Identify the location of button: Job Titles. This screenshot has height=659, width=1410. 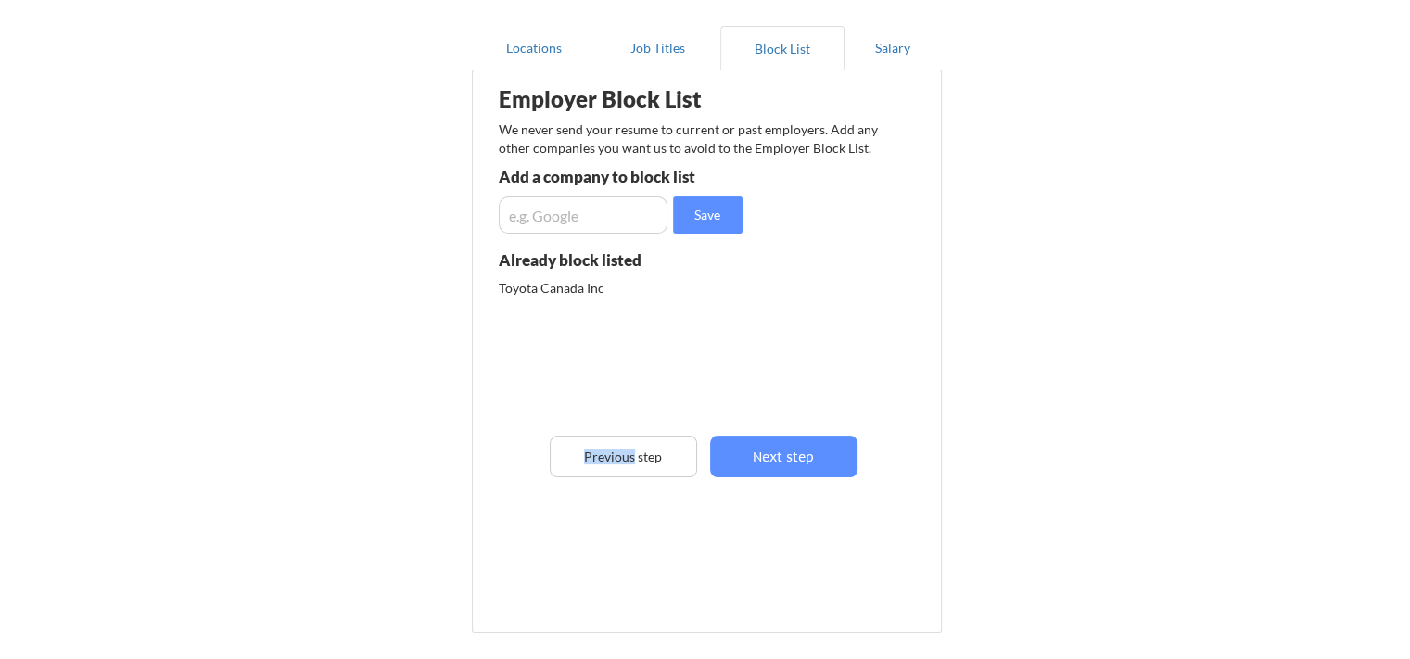
(658, 48).